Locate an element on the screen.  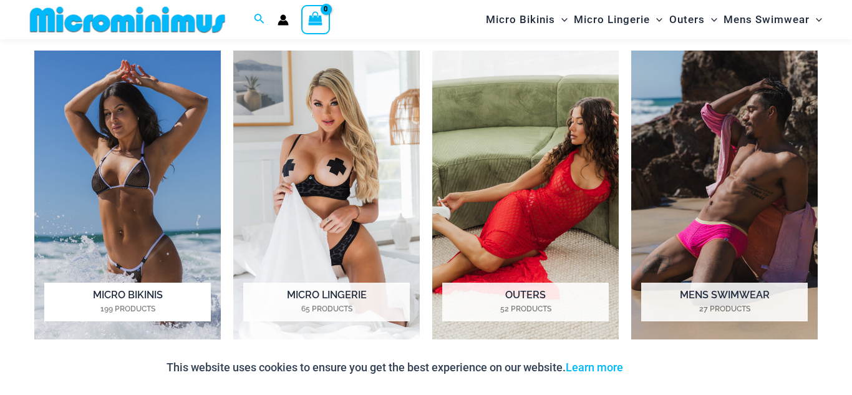
a: Visit product category Micro Lingerie is located at coordinates (326, 195).